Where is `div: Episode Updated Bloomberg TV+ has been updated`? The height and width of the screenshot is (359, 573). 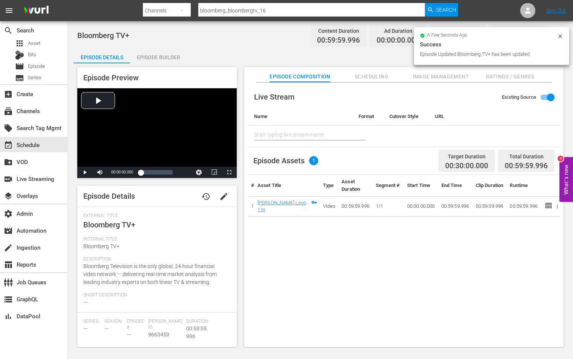 div: Episode Updated Bloomberg TV+ has been updated is located at coordinates (487, 54).